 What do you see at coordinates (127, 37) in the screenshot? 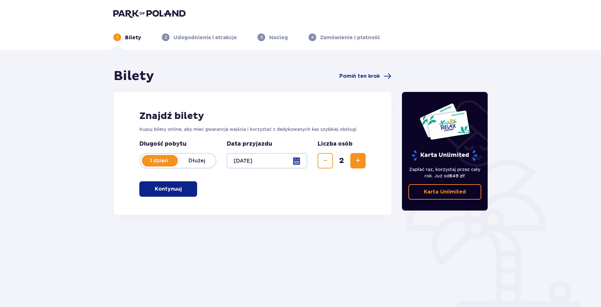
I see `div: 1Bilety` at bounding box center [127, 37].